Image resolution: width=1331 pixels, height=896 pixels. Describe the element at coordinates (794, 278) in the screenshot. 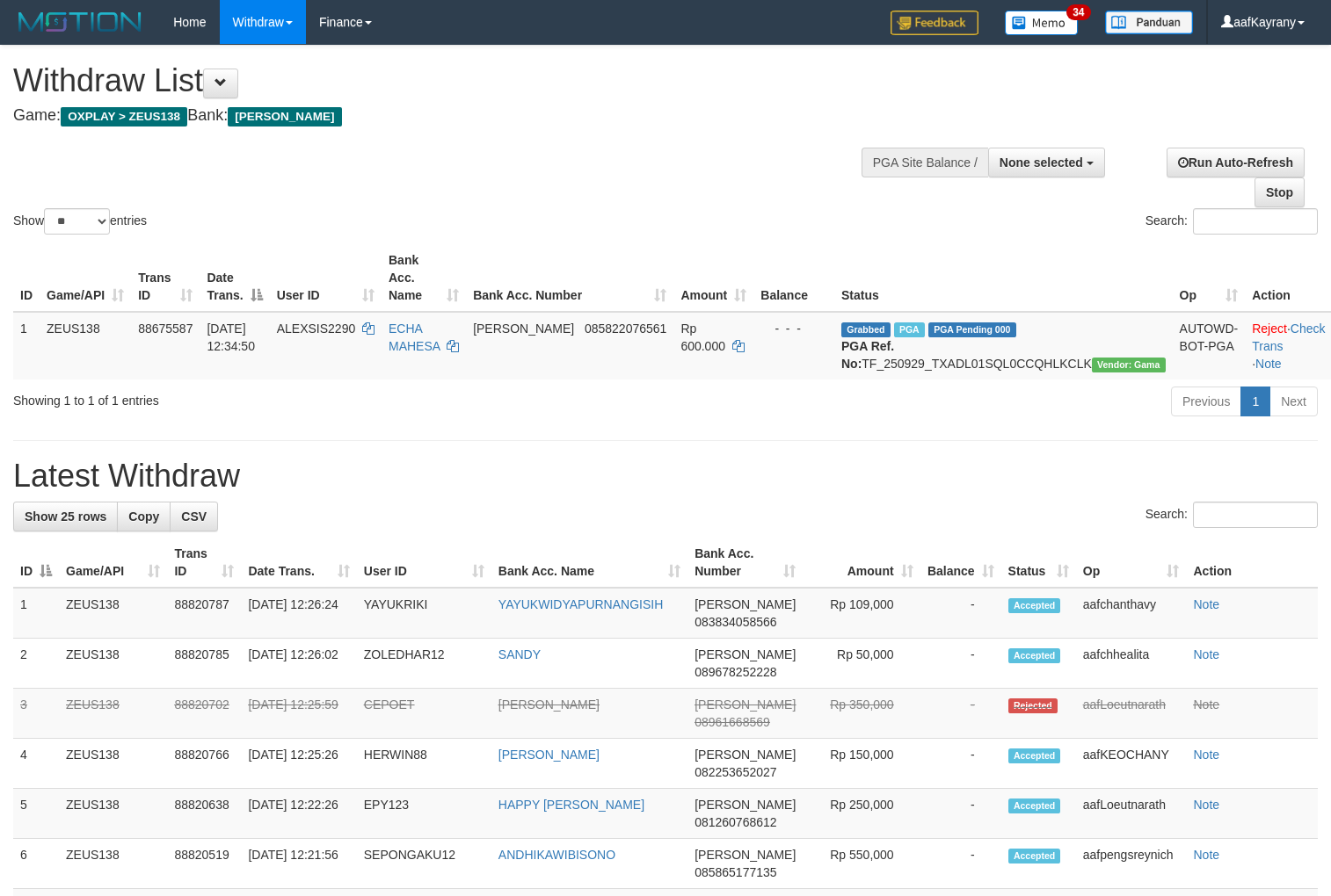

I see `th: Balance` at that location.